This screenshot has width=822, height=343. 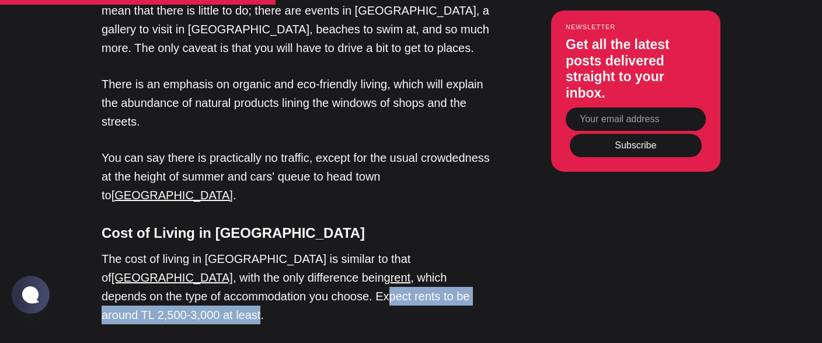 What do you see at coordinates (400, 277) in the screenshot?
I see `a: rent` at bounding box center [400, 277].